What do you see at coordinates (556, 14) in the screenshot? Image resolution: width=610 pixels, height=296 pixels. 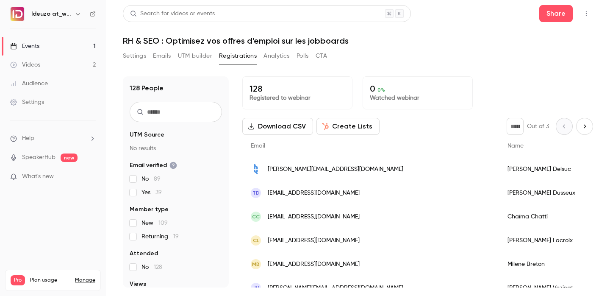 I see `button: Share` at bounding box center [556, 14].